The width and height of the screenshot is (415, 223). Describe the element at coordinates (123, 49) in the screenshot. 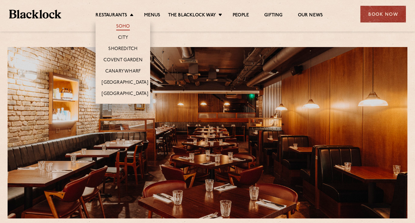

I see `a: Shoreditch` at that location.